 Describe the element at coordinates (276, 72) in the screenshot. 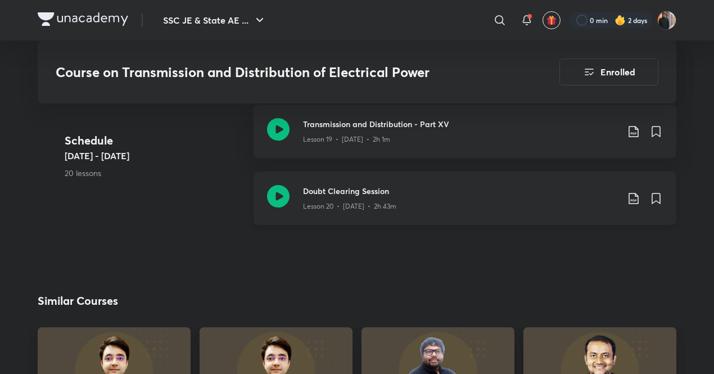

I see `h3: Course on Transmission and Distribution of Electrical Power` at that location.